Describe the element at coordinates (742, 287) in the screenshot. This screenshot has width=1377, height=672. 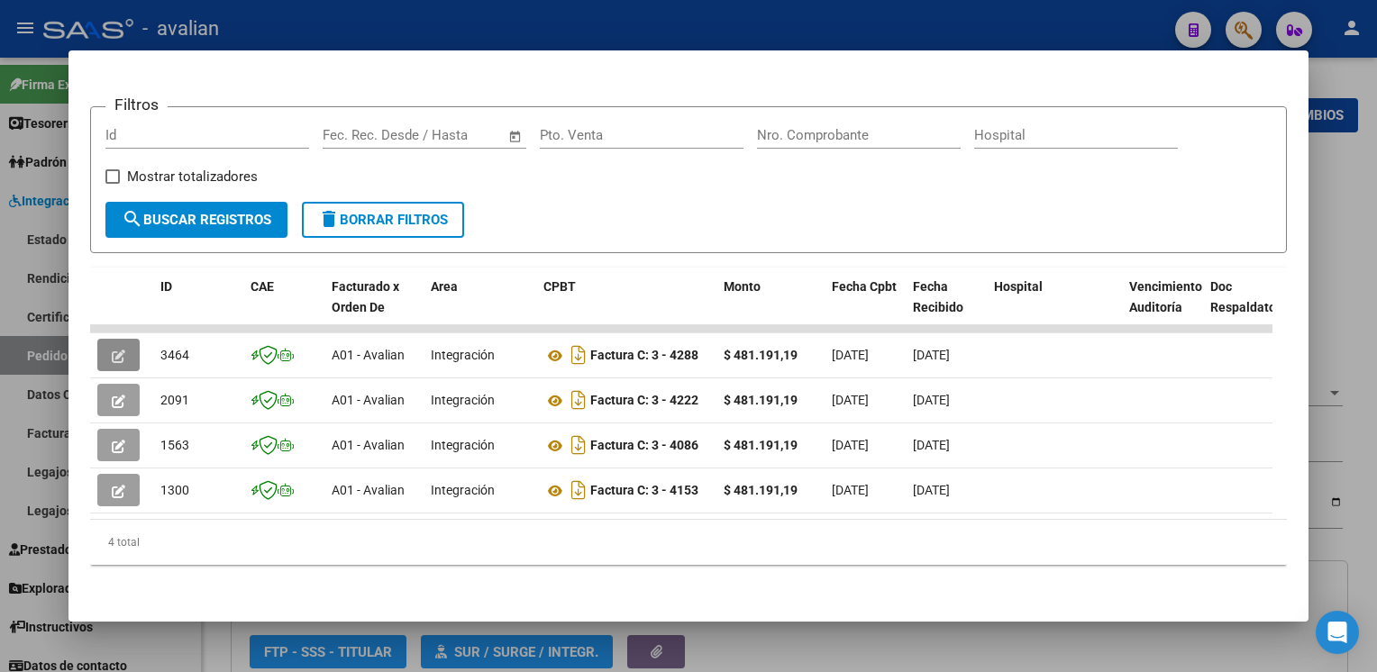
I see `span: Monto` at that location.